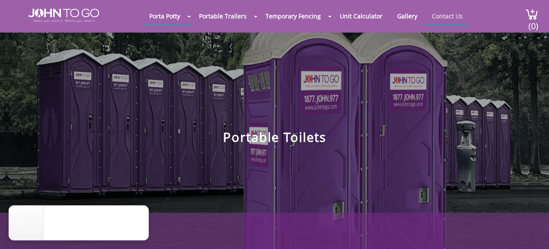 The width and height of the screenshot is (549, 249). Describe the element at coordinates (448, 16) in the screenshot. I see `a: Contact Us` at that location.